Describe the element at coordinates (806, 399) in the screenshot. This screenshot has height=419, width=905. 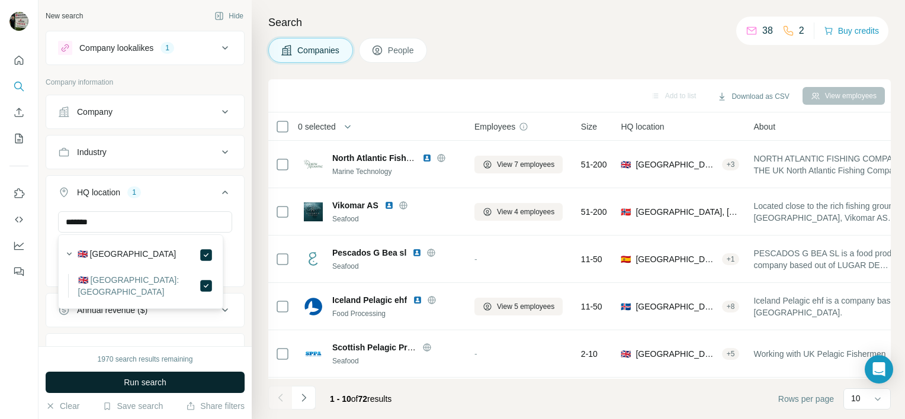
I see `span: Rows per page` at that location.